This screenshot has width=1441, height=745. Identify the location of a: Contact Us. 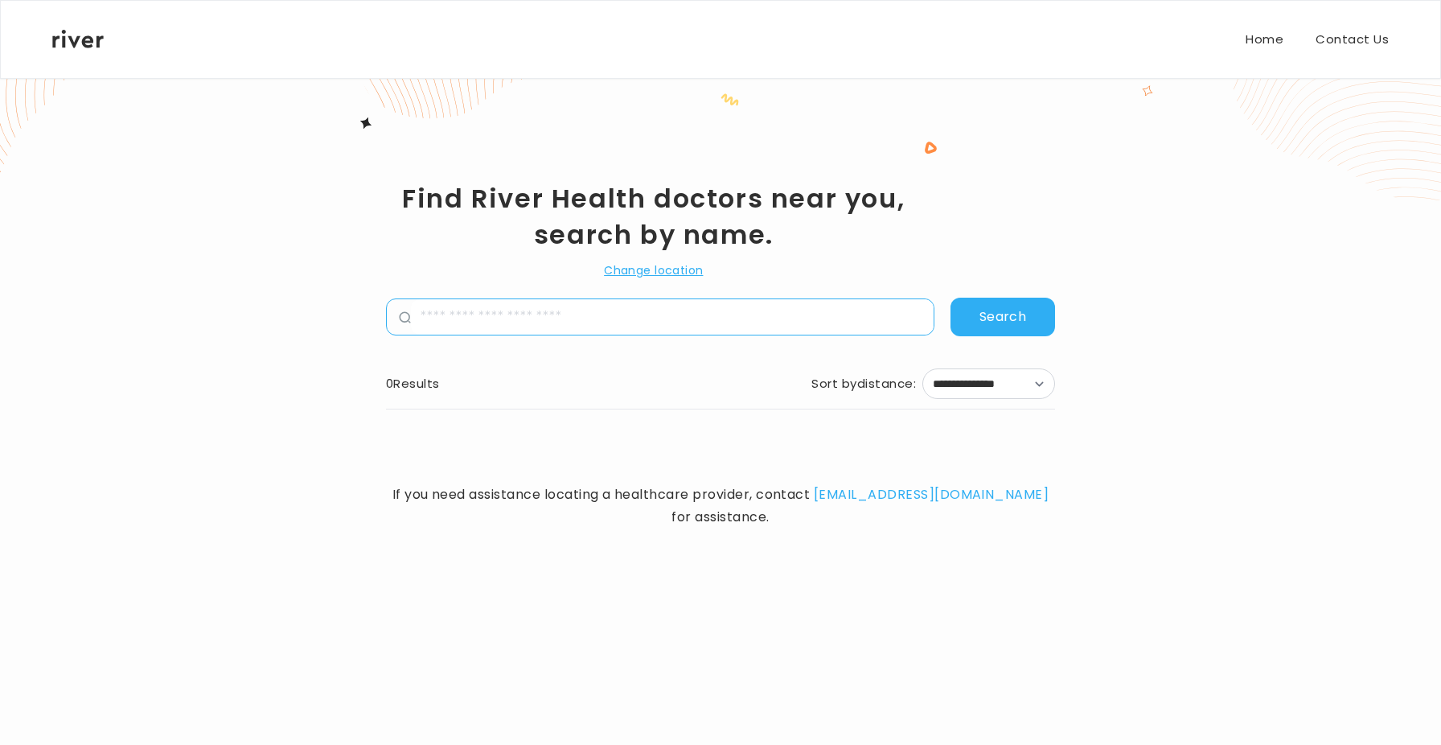
(1352, 39).